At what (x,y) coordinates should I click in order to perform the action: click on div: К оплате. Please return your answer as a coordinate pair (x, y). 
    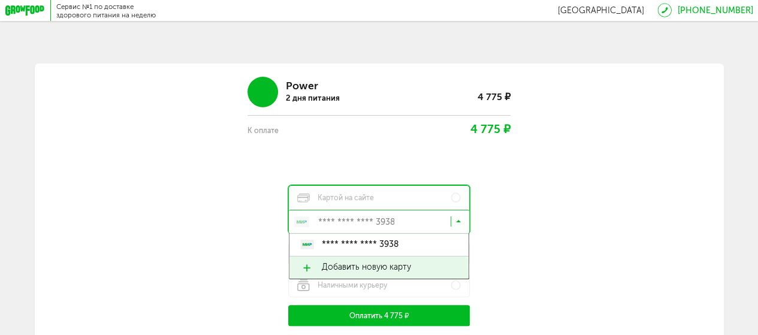
    Looking at the image, I should click on (287, 130).